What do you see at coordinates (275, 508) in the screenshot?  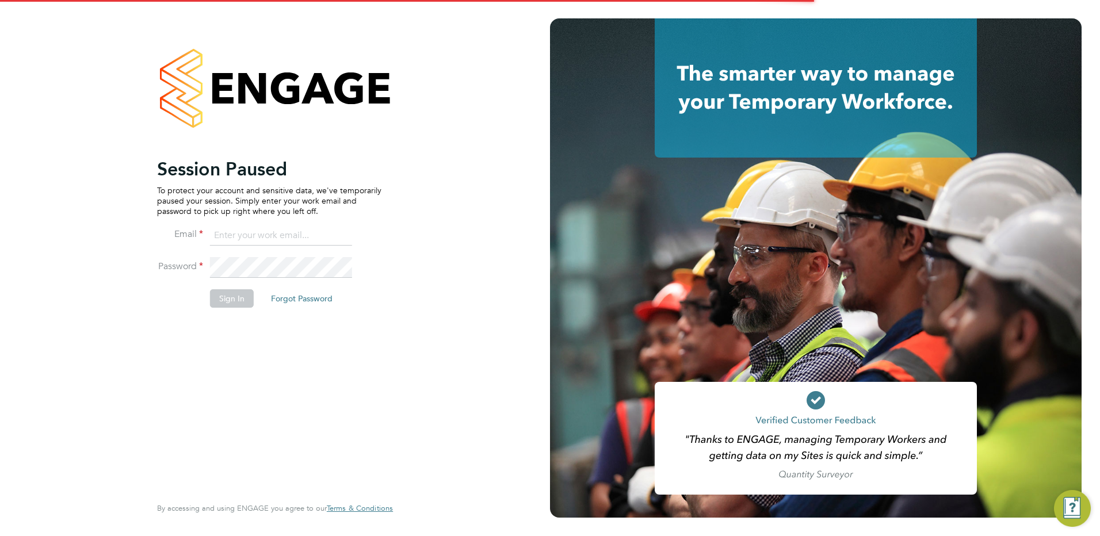 I see `span: By accessing and using ENGAGE you agree to our` at bounding box center [275, 508].